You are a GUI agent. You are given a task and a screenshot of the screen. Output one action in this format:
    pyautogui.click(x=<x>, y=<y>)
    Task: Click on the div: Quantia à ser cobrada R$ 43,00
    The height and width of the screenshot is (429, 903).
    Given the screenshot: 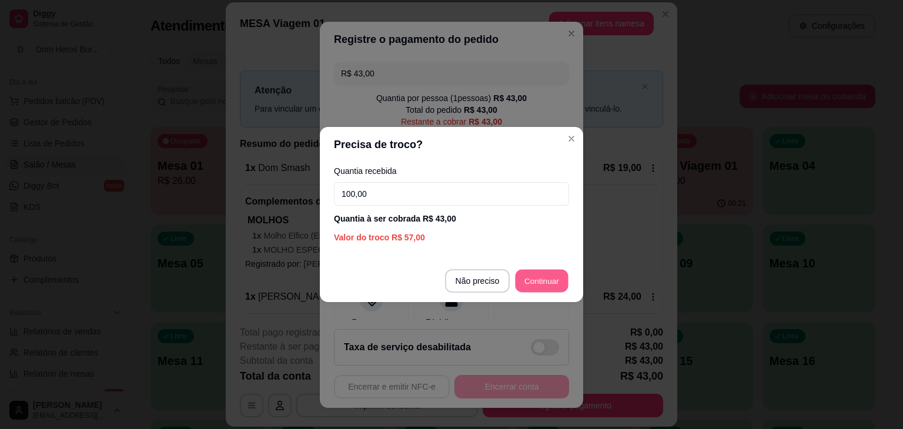 What is the action you would take?
    pyautogui.click(x=451, y=219)
    